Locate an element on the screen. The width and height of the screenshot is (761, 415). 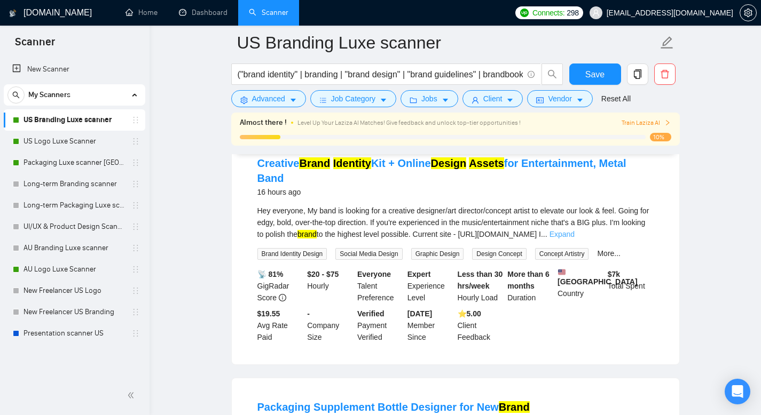
button: barsJob Categorycaret-down is located at coordinates (353, 99).